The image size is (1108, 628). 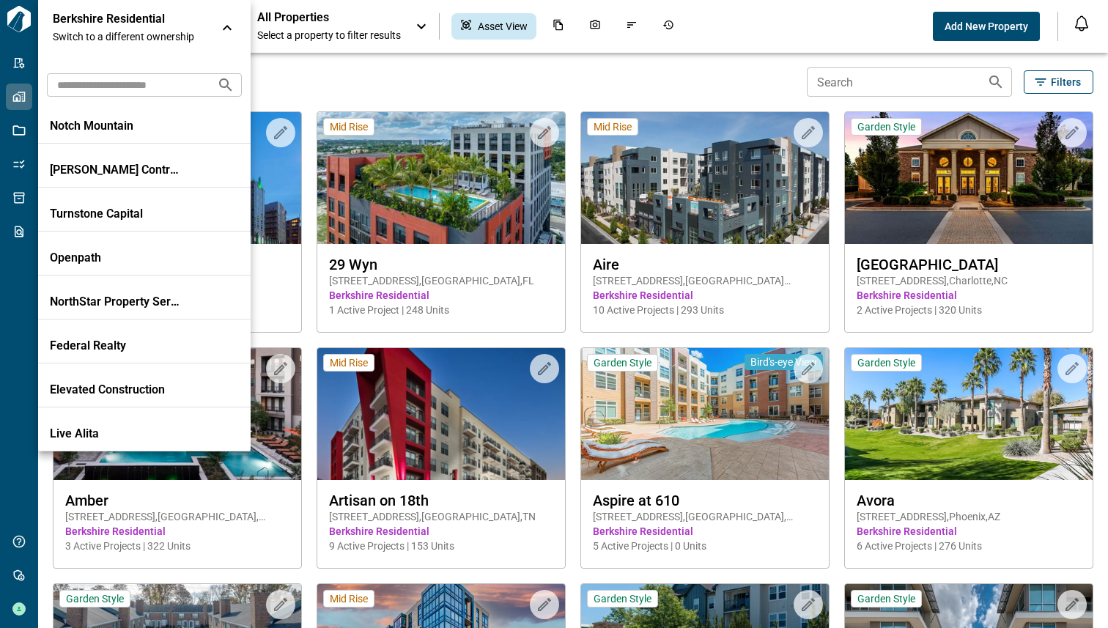 What do you see at coordinates (130, 37) in the screenshot?
I see `span: Switch to a different ownership` at bounding box center [130, 37].